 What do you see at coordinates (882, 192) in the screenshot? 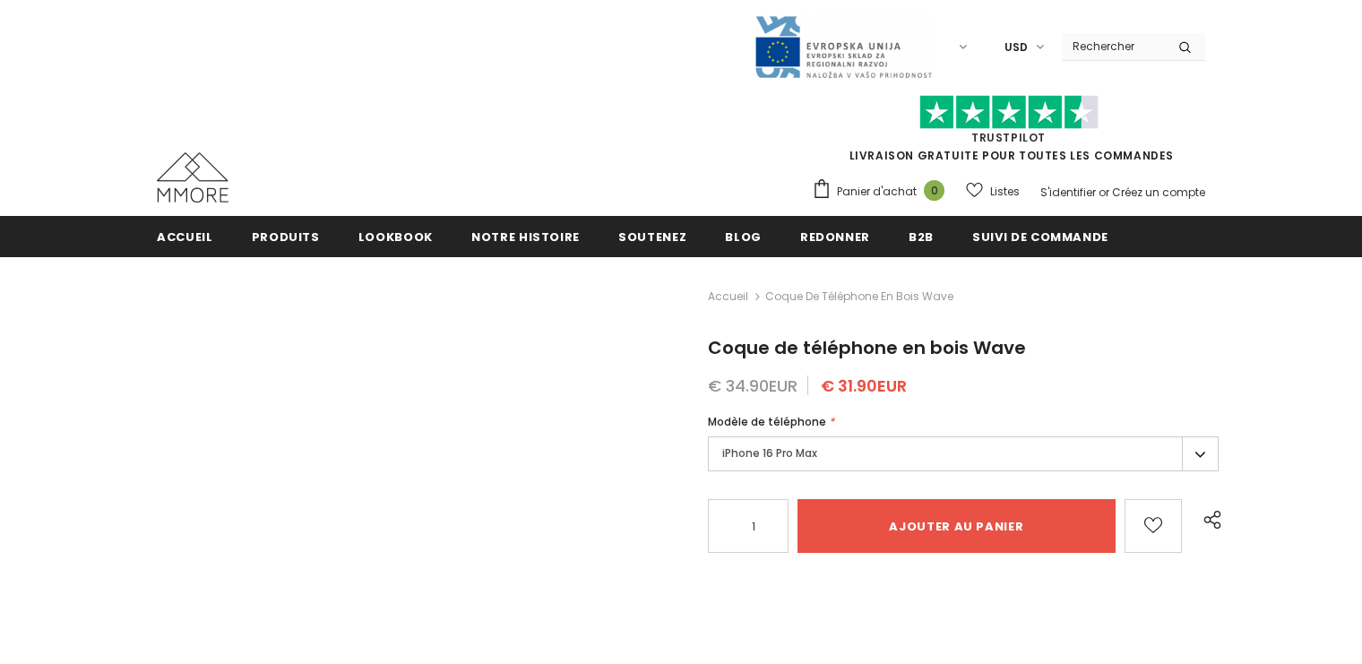
I see `a: Panier d'achat 0` at bounding box center [882, 192].